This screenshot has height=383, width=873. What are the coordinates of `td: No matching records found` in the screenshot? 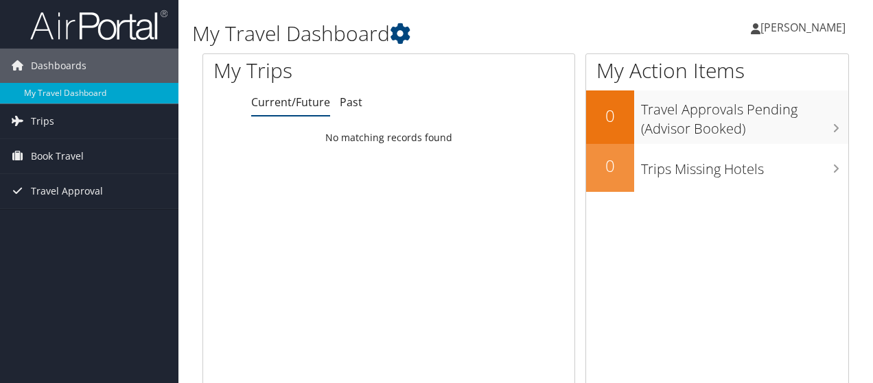 It's located at (388, 138).